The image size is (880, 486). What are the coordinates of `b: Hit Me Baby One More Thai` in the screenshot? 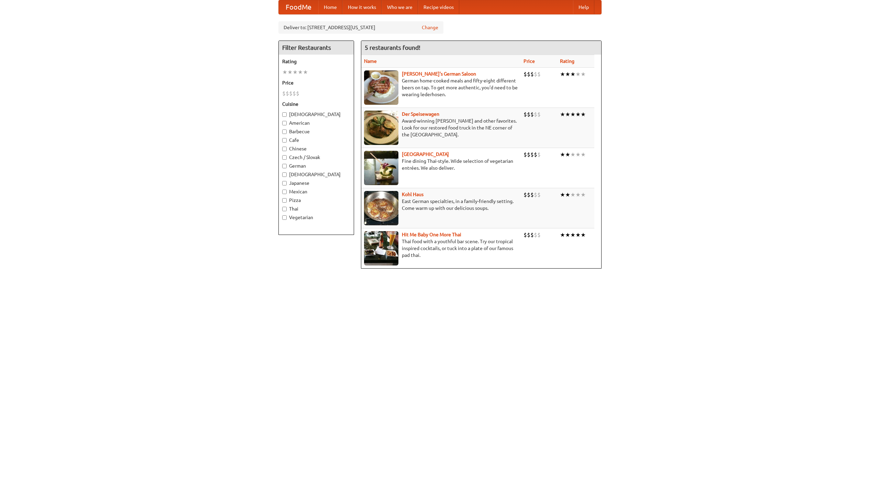 It's located at (431, 235).